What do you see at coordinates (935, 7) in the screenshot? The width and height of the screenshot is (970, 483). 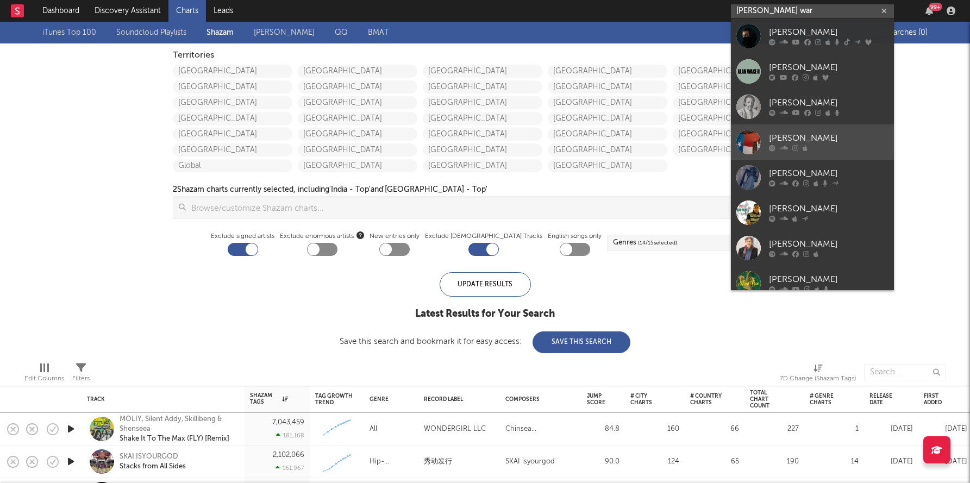 I see `div: 99 +` at bounding box center [935, 7].